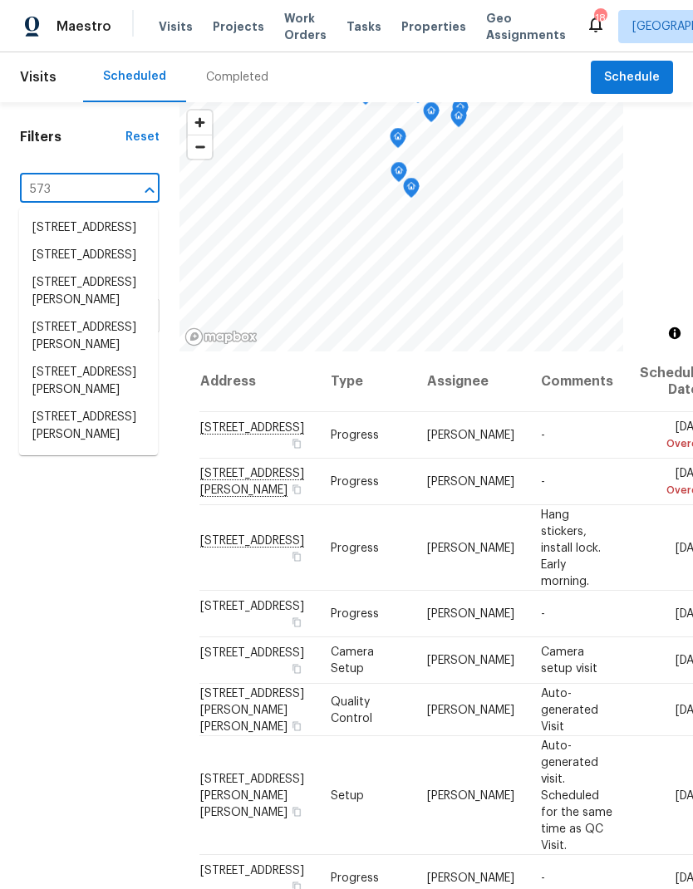 The image size is (693, 889). Describe the element at coordinates (675, 333) in the screenshot. I see `button: Toggle attribution` at that location.